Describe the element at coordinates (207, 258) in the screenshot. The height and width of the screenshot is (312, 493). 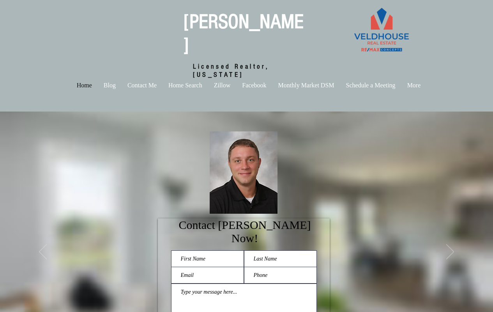
I see `input: First Name` at that location.